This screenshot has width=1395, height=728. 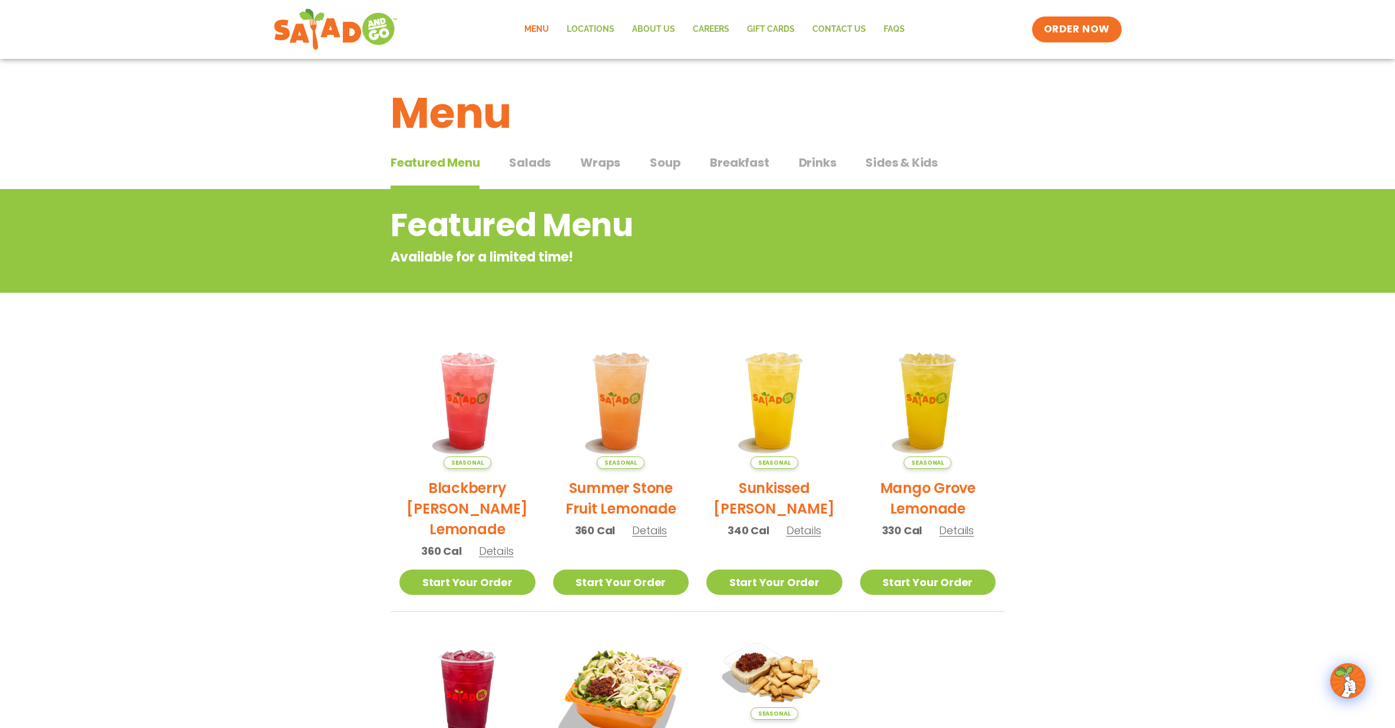 I want to click on span: Wraps, so click(x=600, y=163).